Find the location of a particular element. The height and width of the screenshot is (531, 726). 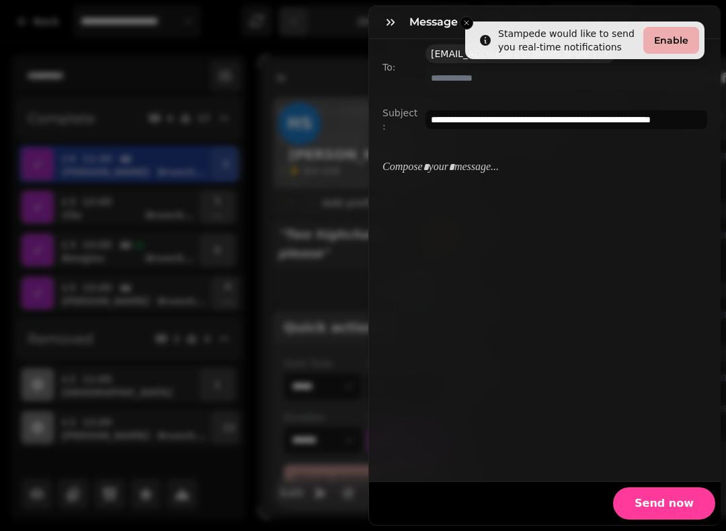

span: Send now is located at coordinates (665, 504).